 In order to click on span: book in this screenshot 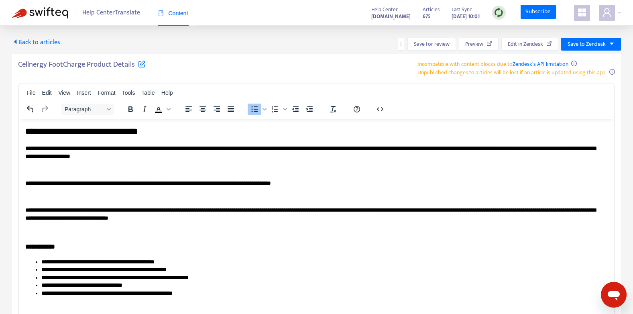, I will do `click(161, 13)`.